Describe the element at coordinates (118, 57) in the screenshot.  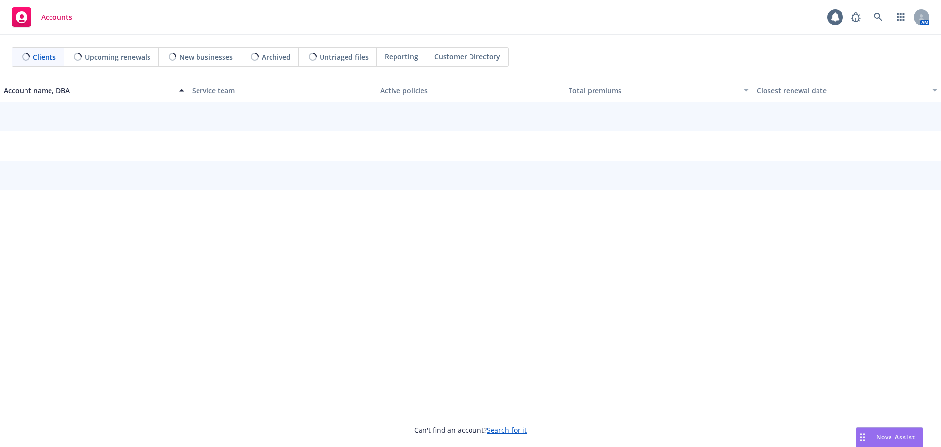
I see `span: Upcoming renewals` at that location.